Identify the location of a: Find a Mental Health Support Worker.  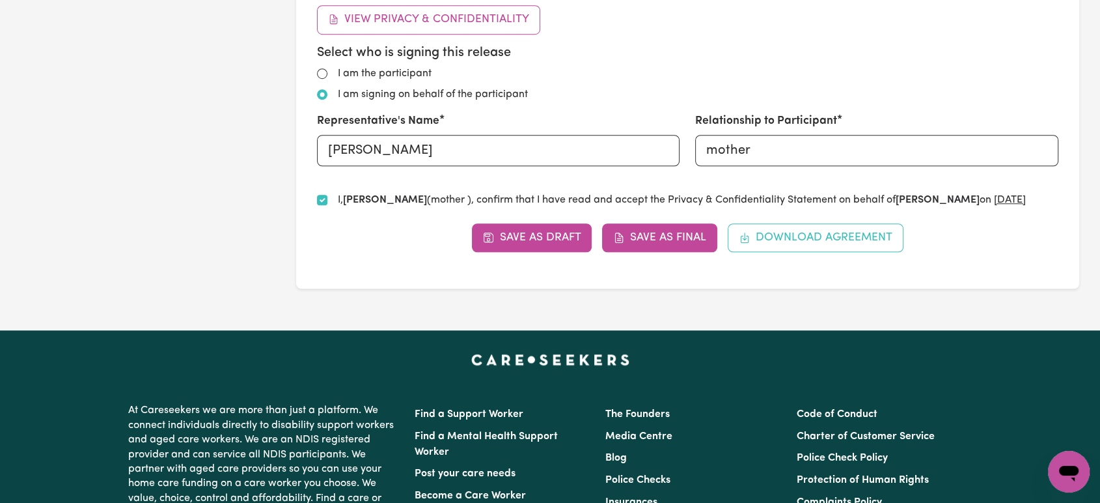
(486, 444).